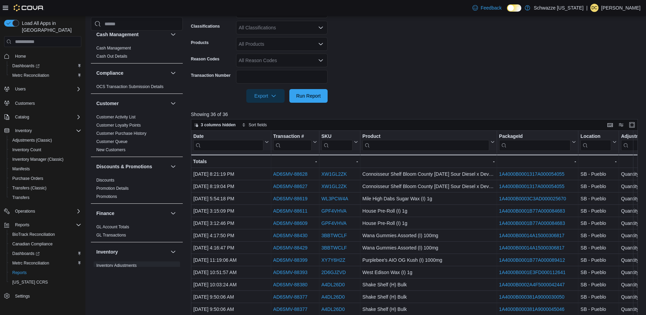 Image resolution: width=646 pixels, height=315 pixels. I want to click on button: Inventory, so click(132, 252).